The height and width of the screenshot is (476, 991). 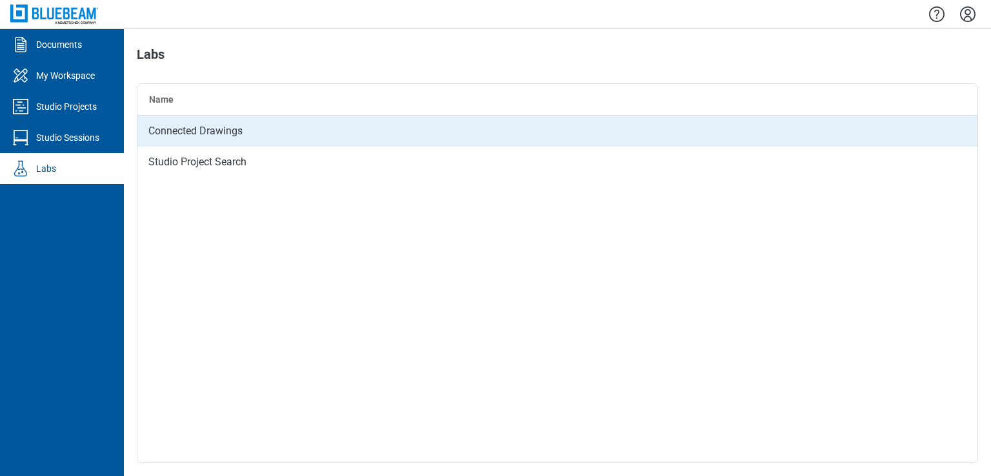 I want to click on svg: Labs, so click(x=21, y=168).